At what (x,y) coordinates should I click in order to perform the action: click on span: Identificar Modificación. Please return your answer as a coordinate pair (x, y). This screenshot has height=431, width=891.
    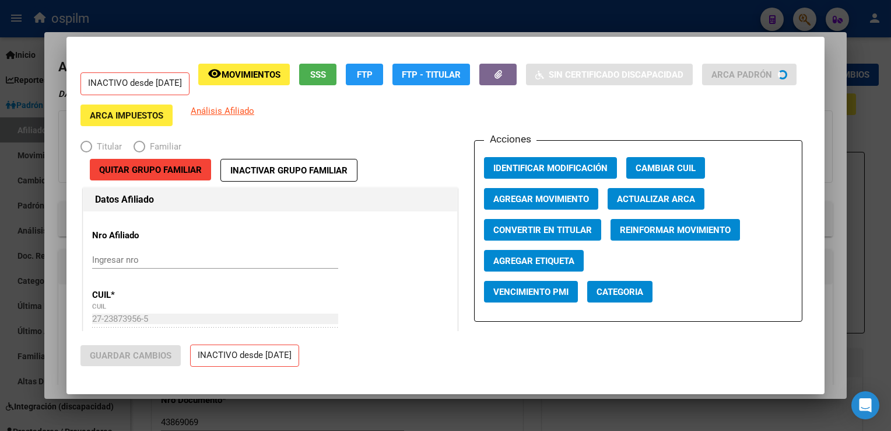
    Looking at the image, I should click on (551, 168).